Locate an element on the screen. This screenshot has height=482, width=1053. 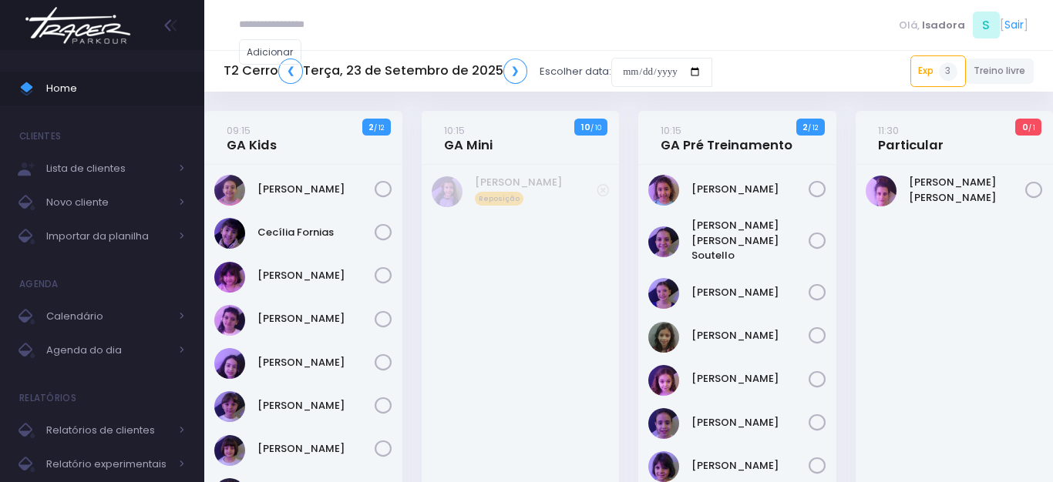
small: 11:30 is located at coordinates (888, 130).